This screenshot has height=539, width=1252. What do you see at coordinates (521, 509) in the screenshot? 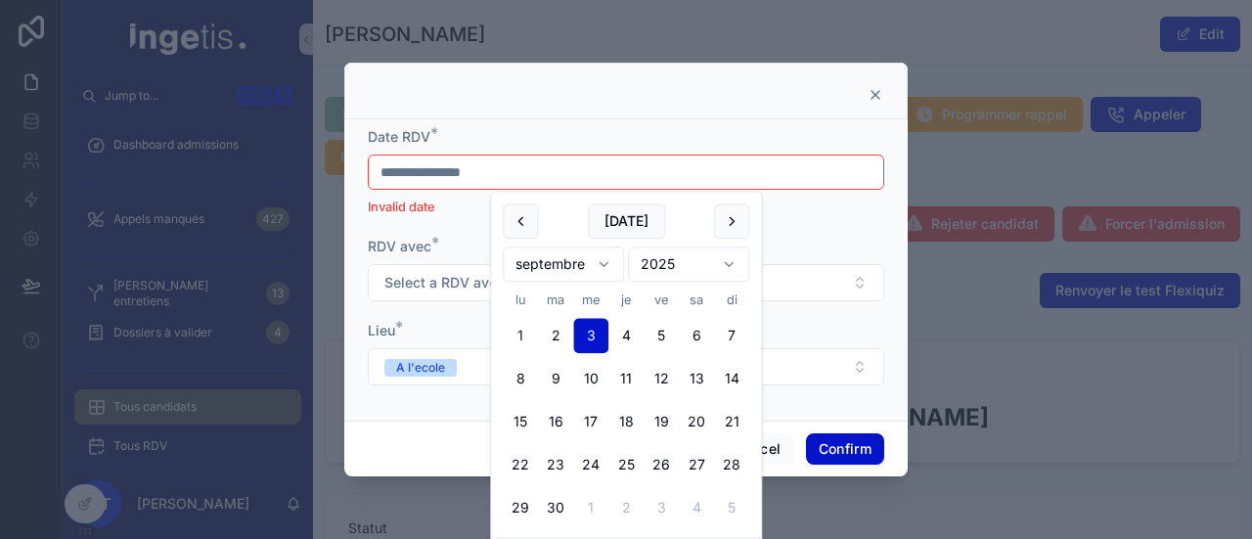
I see `button: lundi 29 septembre 2025` at bounding box center [521, 509].